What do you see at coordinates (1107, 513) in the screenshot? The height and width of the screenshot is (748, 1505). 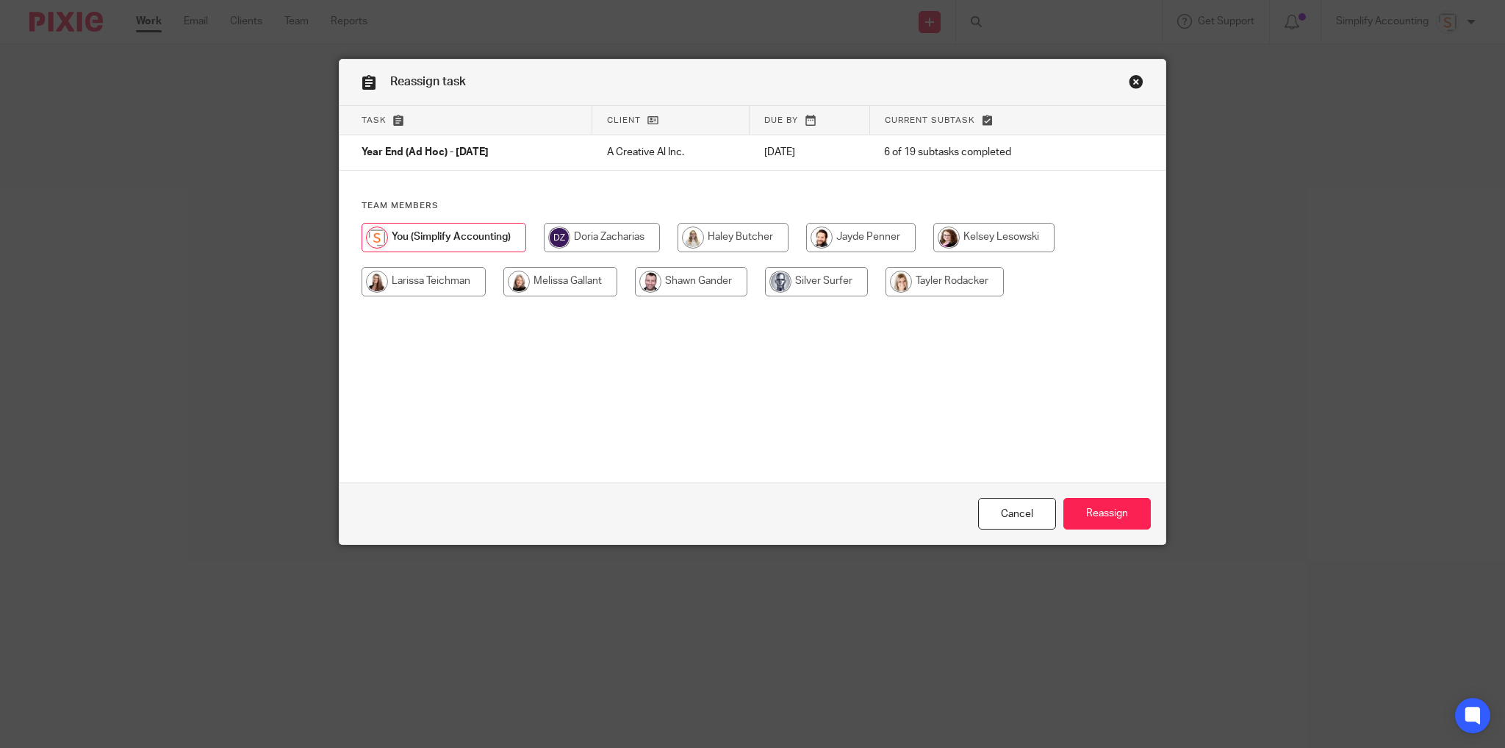 I see `input: Reassign` at bounding box center [1107, 513].